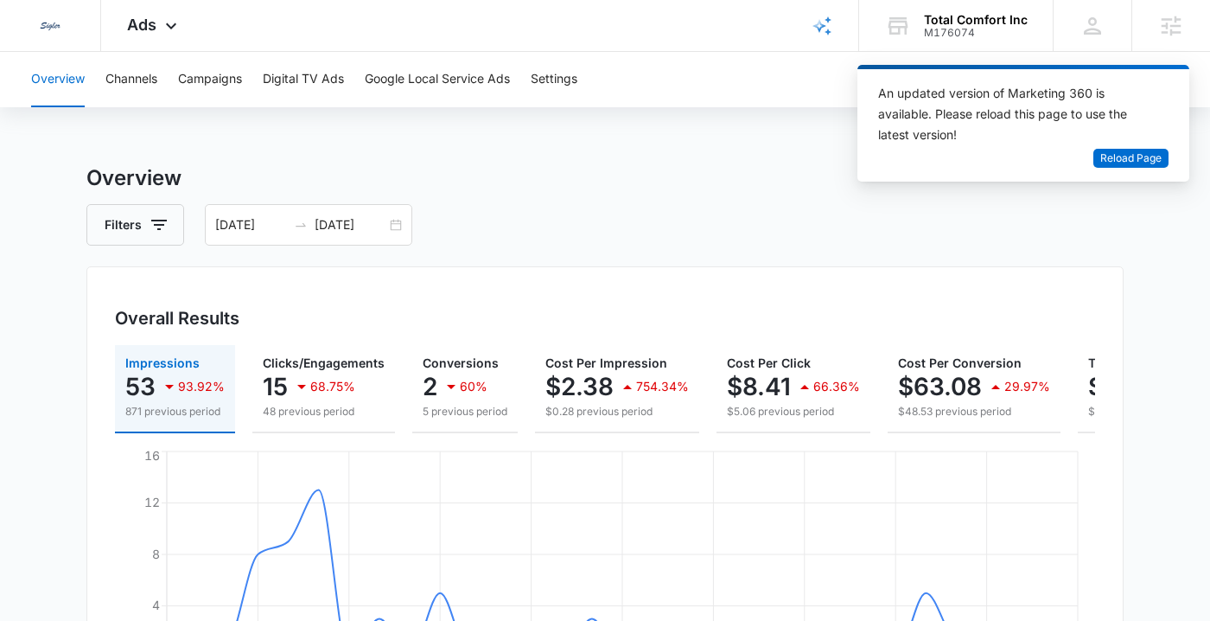 Image resolution: width=1210 pixels, height=621 pixels. Describe the element at coordinates (50, 26) in the screenshot. I see `img: Sigler Corporate` at that location.